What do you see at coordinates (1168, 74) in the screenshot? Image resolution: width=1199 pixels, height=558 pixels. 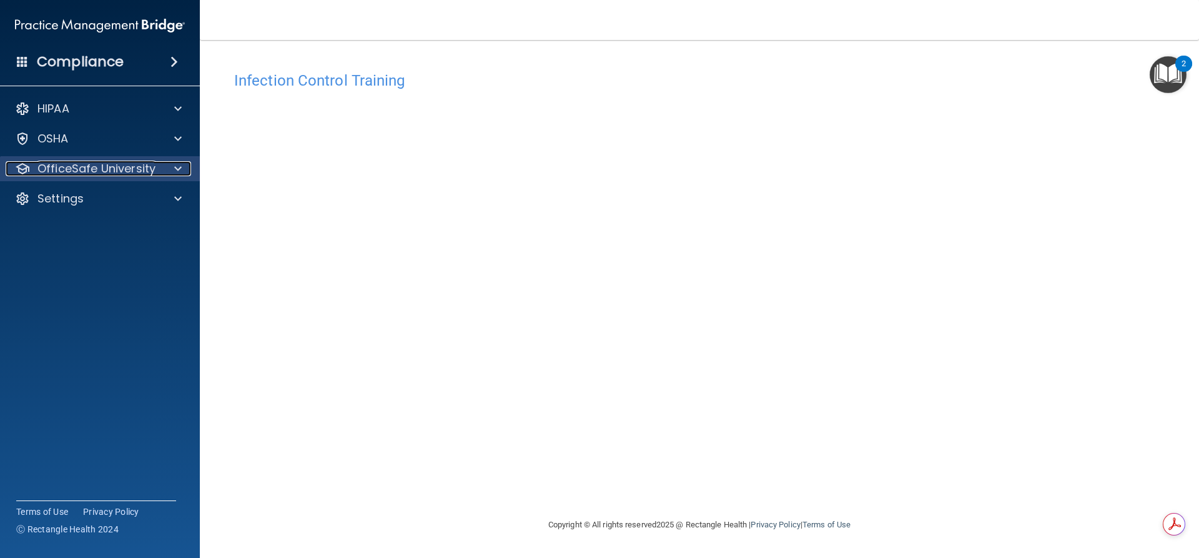 I see `button: Open Resource Center, 2 new notifications` at bounding box center [1168, 74].